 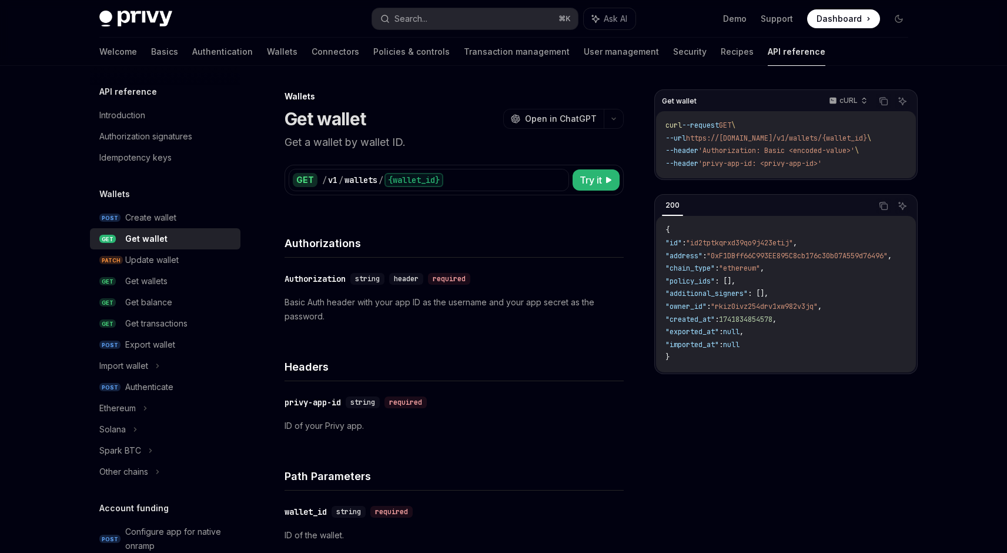 What do you see at coordinates (684, 256) in the screenshot?
I see `span: "address"` at bounding box center [684, 256].